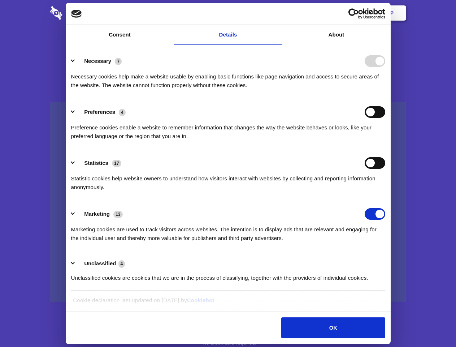 The height and width of the screenshot is (347, 456). What do you see at coordinates (100, 263) in the screenshot?
I see `button: Unclassified (4)` at bounding box center [100, 263].